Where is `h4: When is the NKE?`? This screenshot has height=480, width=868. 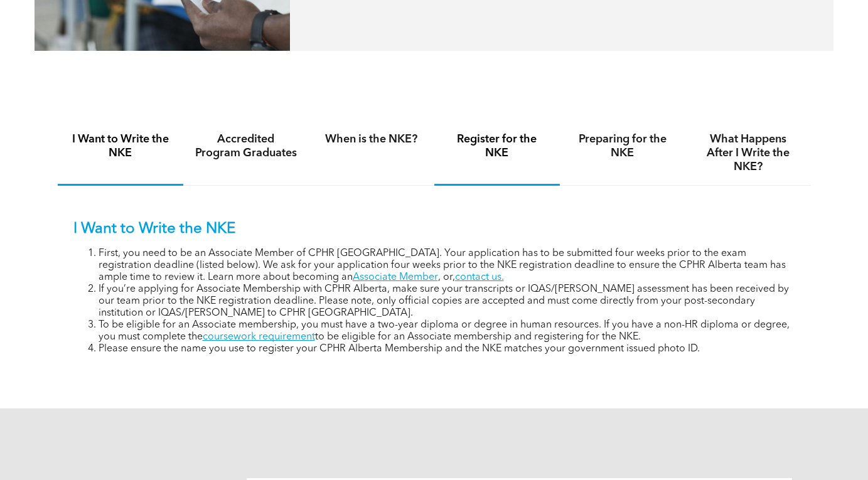
h4: When is the NKE? is located at coordinates (371, 139).